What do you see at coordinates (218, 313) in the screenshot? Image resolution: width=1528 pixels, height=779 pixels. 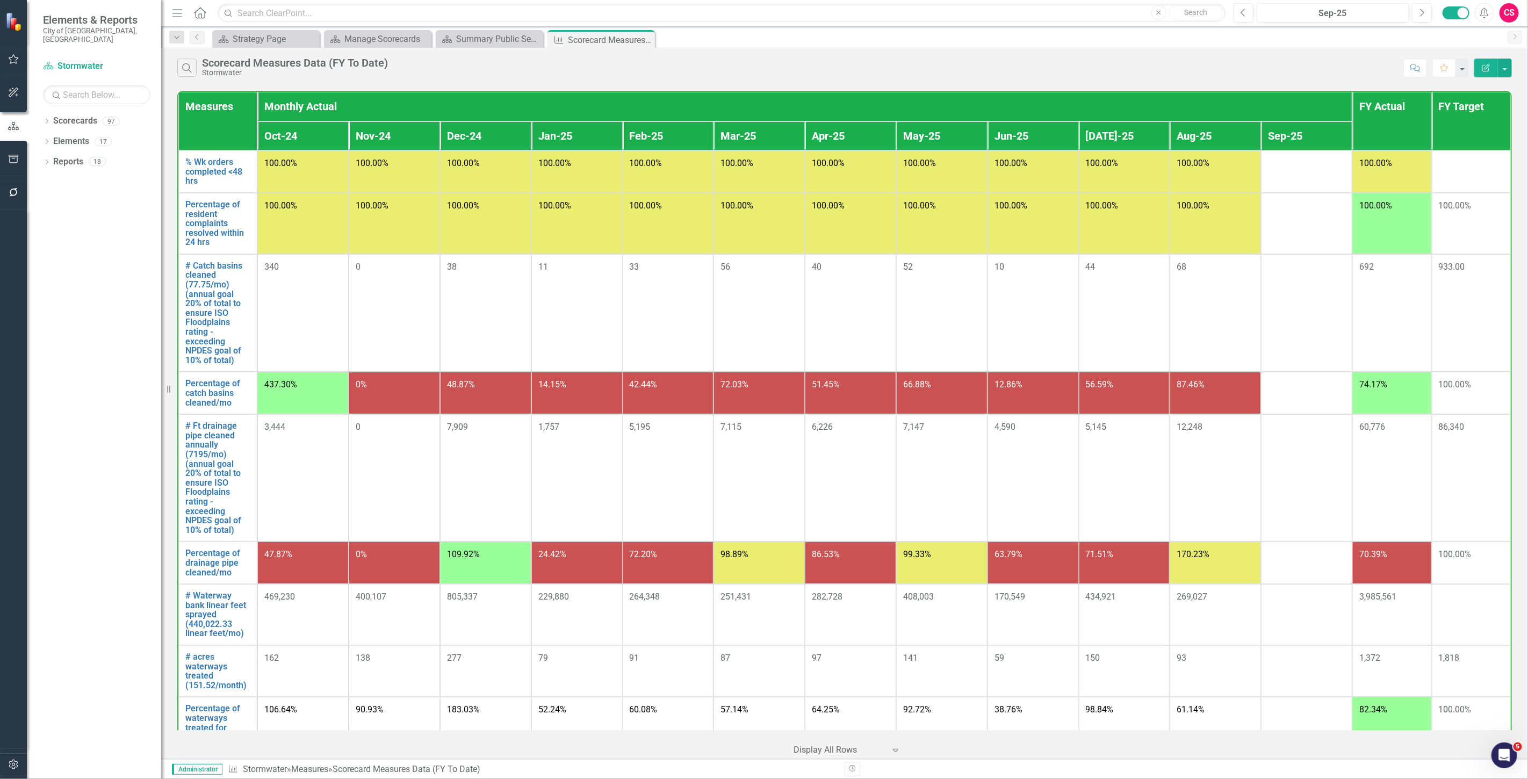 I see `a: # Catch basins cleaned (77.75/mo) (annual goal 20% of total to ensure ISO Floodplains rating - ex...` at bounding box center [218, 313].